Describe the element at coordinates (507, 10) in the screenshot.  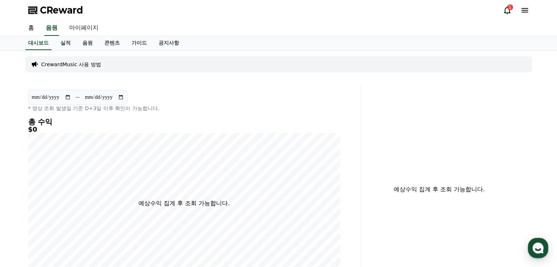
I see `a: 1` at that location.